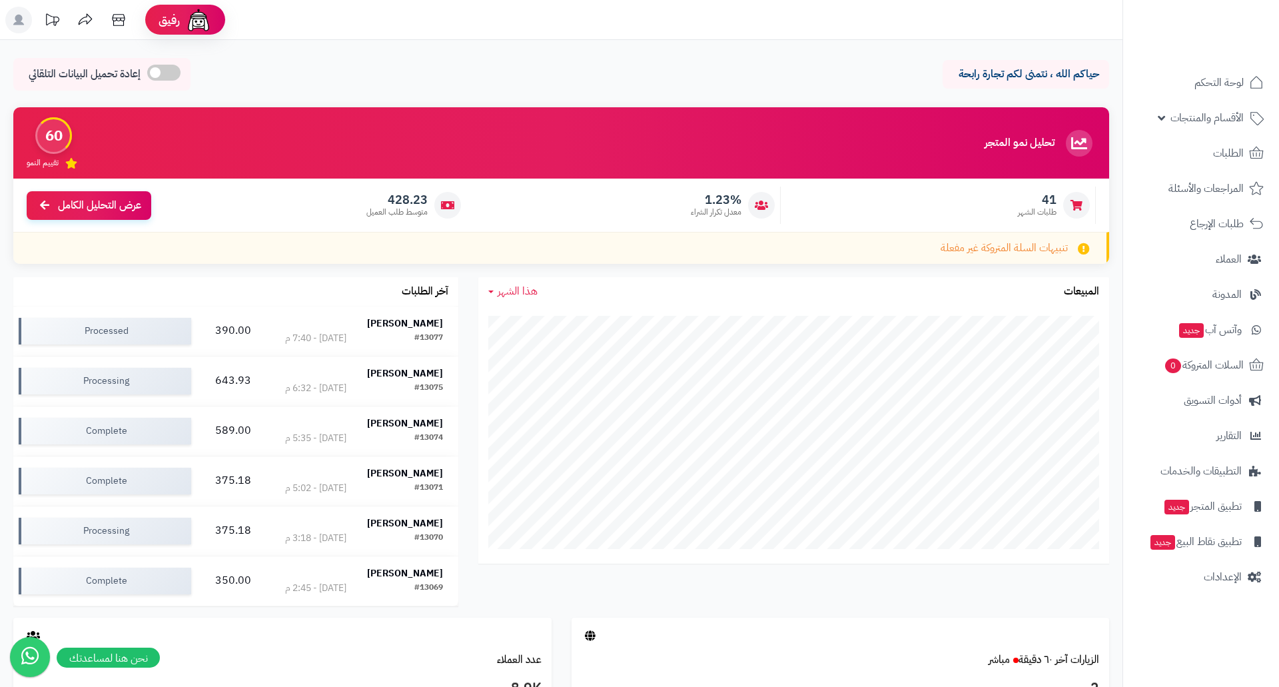  I want to click on span: 1.23%, so click(716, 200).